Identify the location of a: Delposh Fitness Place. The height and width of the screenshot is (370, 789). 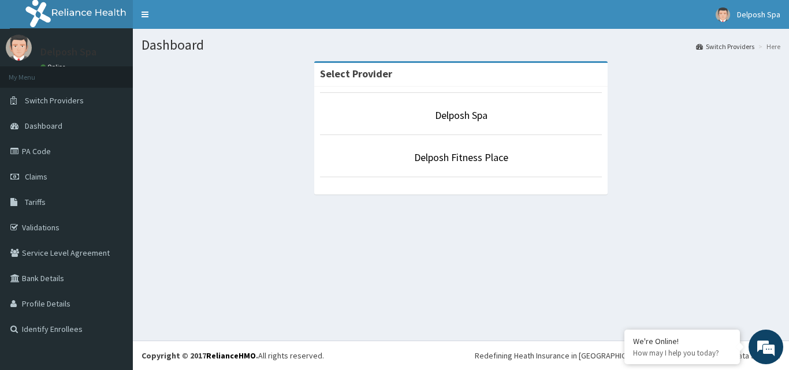
(461, 157).